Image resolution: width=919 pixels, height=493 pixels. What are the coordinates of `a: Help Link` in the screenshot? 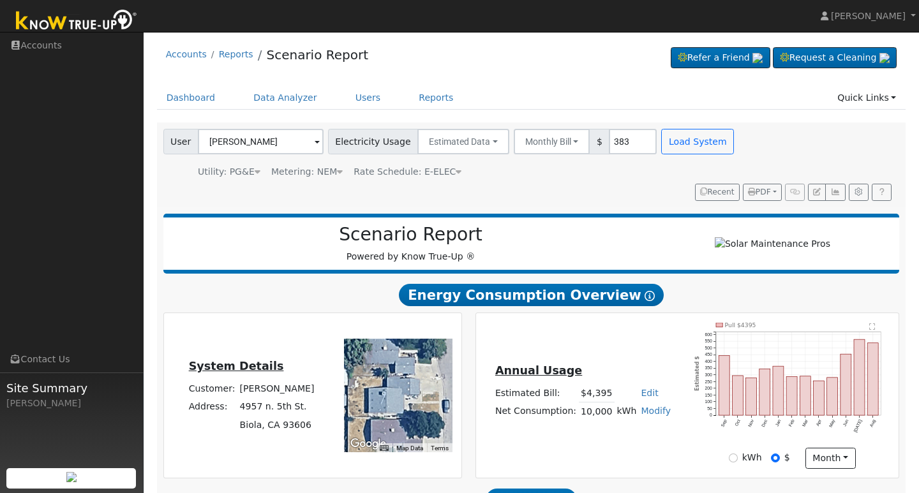 It's located at (881, 193).